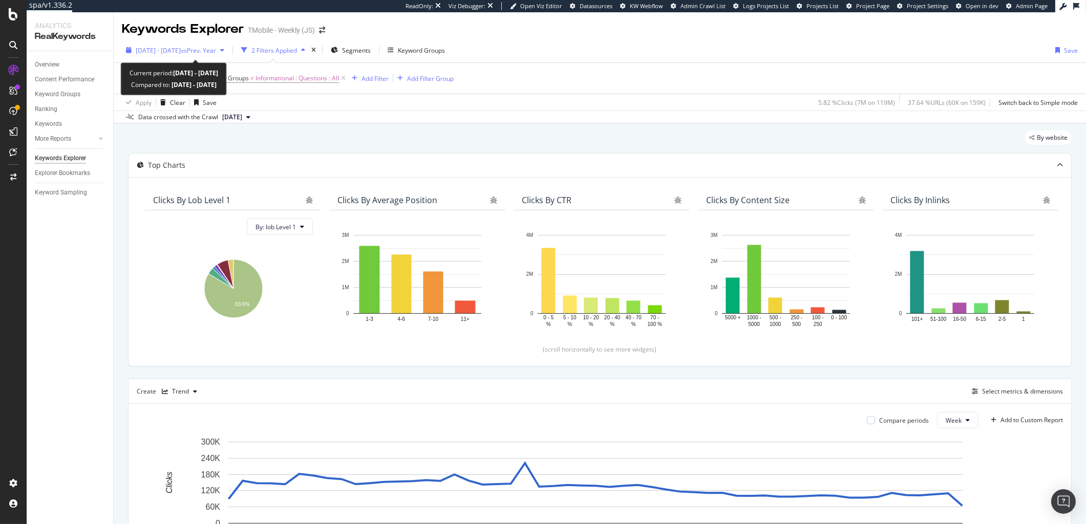  What do you see at coordinates (297, 78) in the screenshot?
I see `span: Informational : Questions : All` at bounding box center [297, 78].